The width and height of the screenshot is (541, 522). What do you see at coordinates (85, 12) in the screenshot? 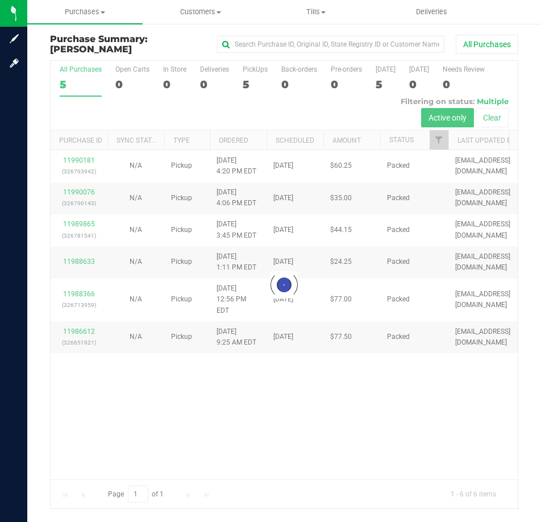
I see `span: Purchases` at bounding box center [85, 12].